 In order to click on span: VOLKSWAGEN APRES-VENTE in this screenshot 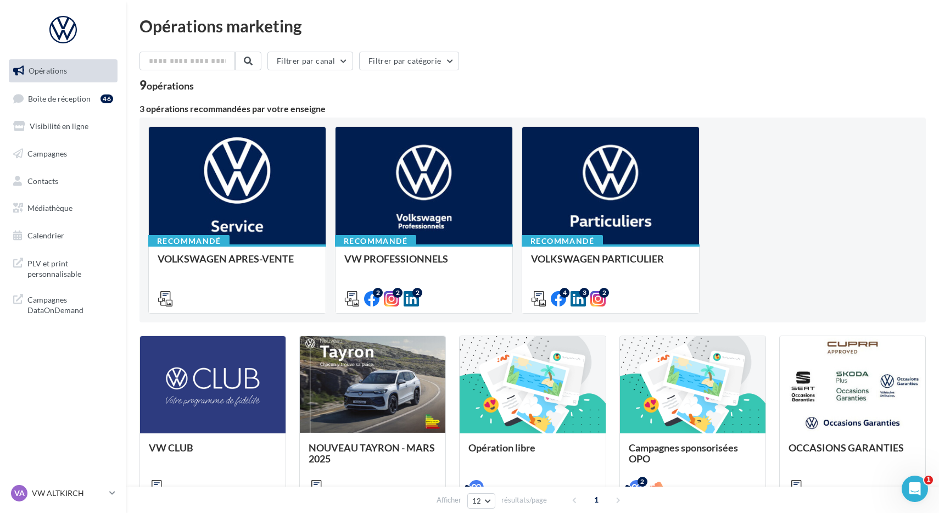, I will do `click(226, 259)`.